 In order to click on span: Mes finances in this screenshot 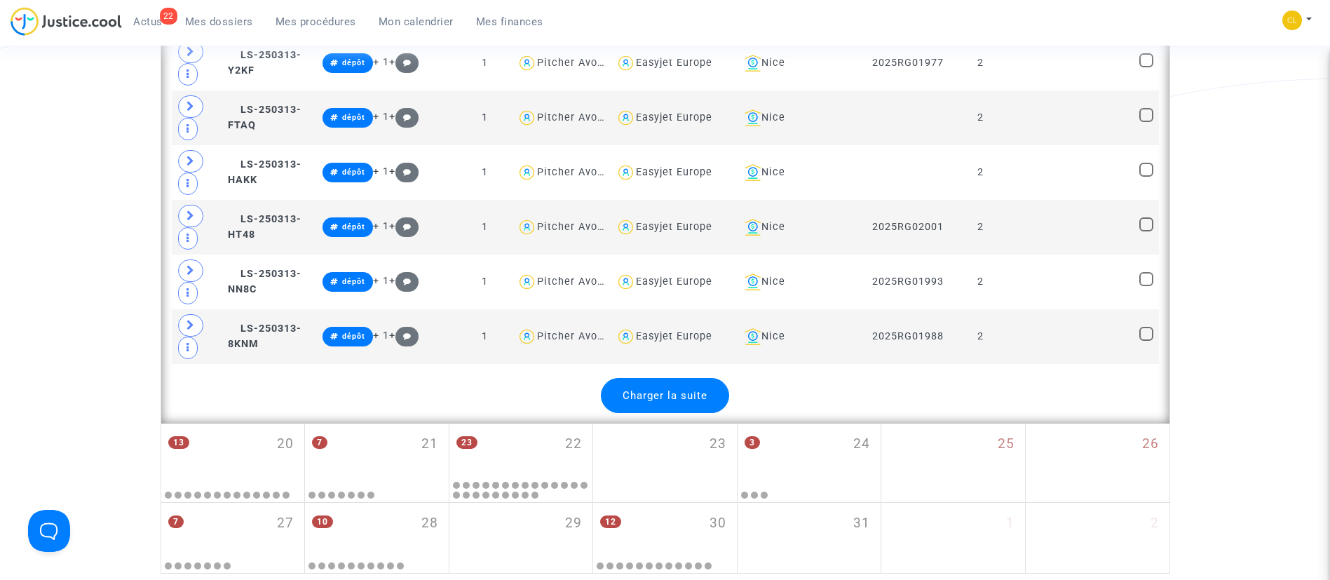, I will do `click(510, 22)`.